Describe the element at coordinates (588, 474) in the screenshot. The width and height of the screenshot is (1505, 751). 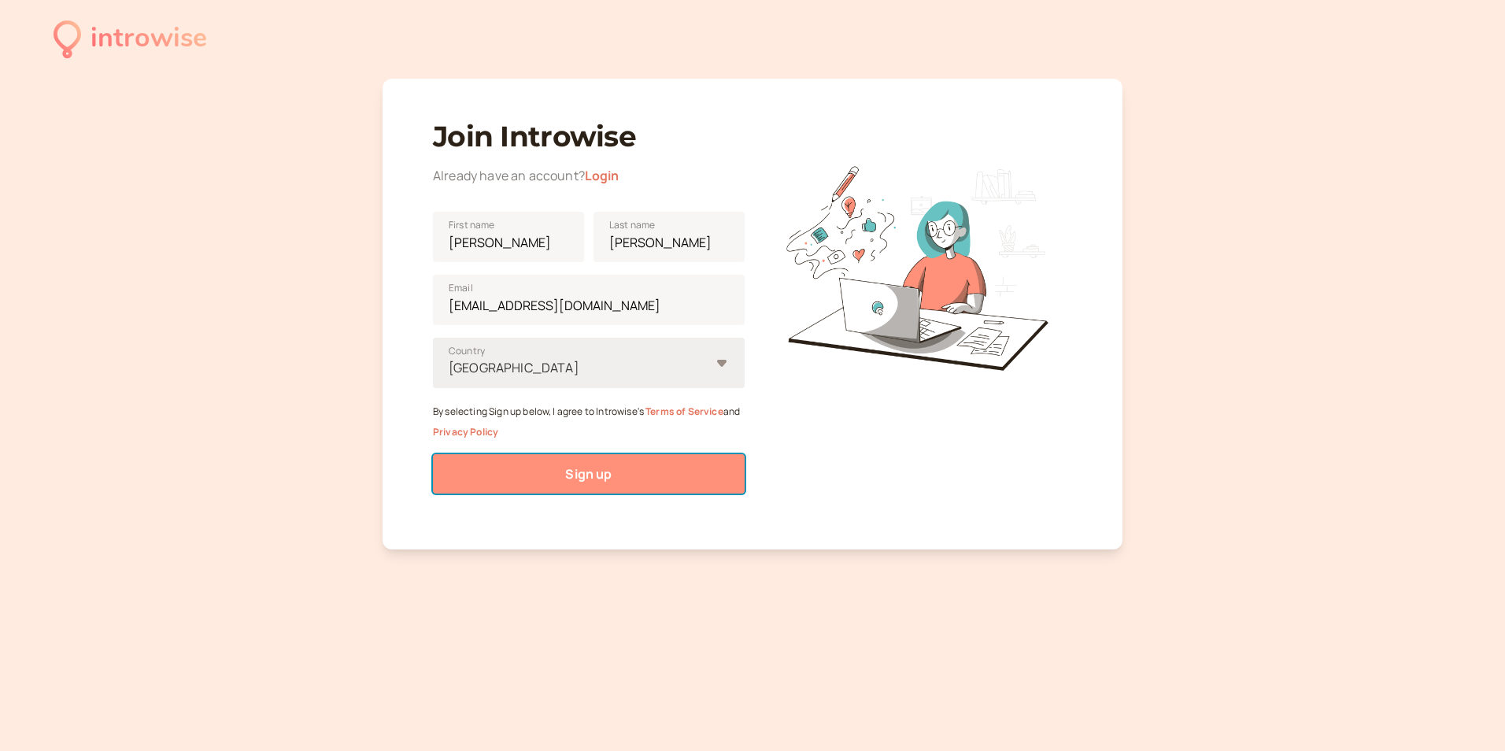
I see `span: Sign up` at that location.